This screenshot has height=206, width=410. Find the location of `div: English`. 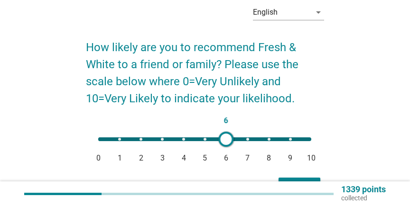

div: English is located at coordinates (265, 12).